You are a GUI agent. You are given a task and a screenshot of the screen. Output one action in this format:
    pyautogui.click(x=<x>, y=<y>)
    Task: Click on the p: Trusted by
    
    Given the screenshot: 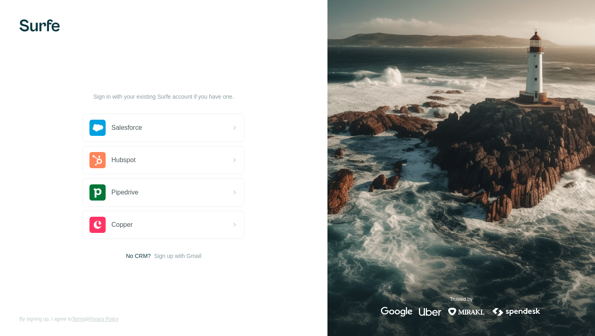 What is the action you would take?
    pyautogui.click(x=461, y=300)
    